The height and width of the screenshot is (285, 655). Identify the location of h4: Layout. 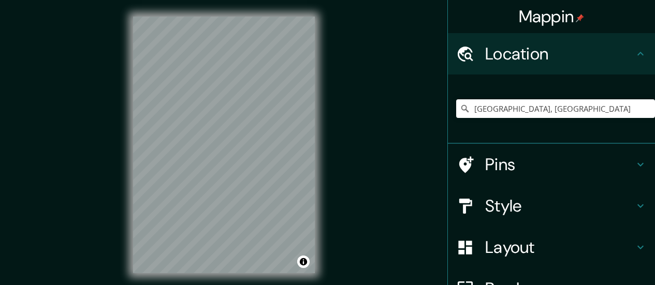
(560, 248).